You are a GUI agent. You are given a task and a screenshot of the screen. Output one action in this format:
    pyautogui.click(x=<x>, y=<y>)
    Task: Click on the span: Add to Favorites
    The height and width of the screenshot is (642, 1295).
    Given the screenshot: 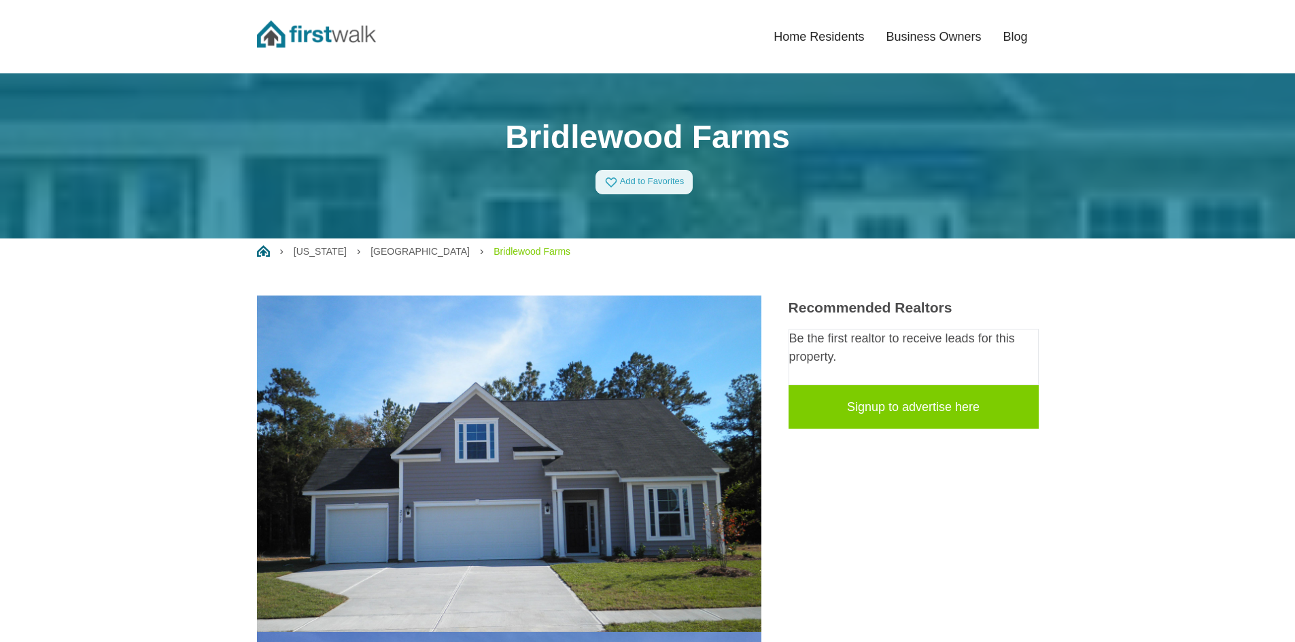 What is the action you would take?
    pyautogui.click(x=652, y=181)
    